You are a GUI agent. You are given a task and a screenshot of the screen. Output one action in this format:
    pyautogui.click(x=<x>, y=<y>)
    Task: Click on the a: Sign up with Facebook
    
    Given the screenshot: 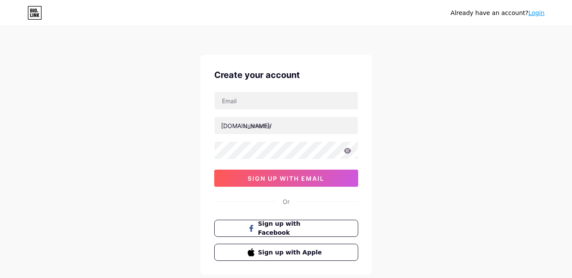 What is the action you would take?
    pyautogui.click(x=286, y=228)
    